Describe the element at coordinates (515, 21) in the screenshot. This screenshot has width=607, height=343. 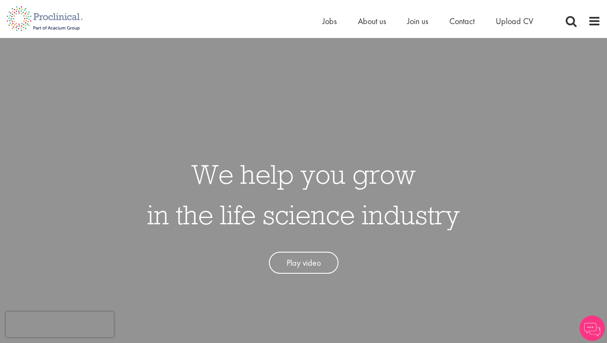
I see `span: Upload CV` at that location.